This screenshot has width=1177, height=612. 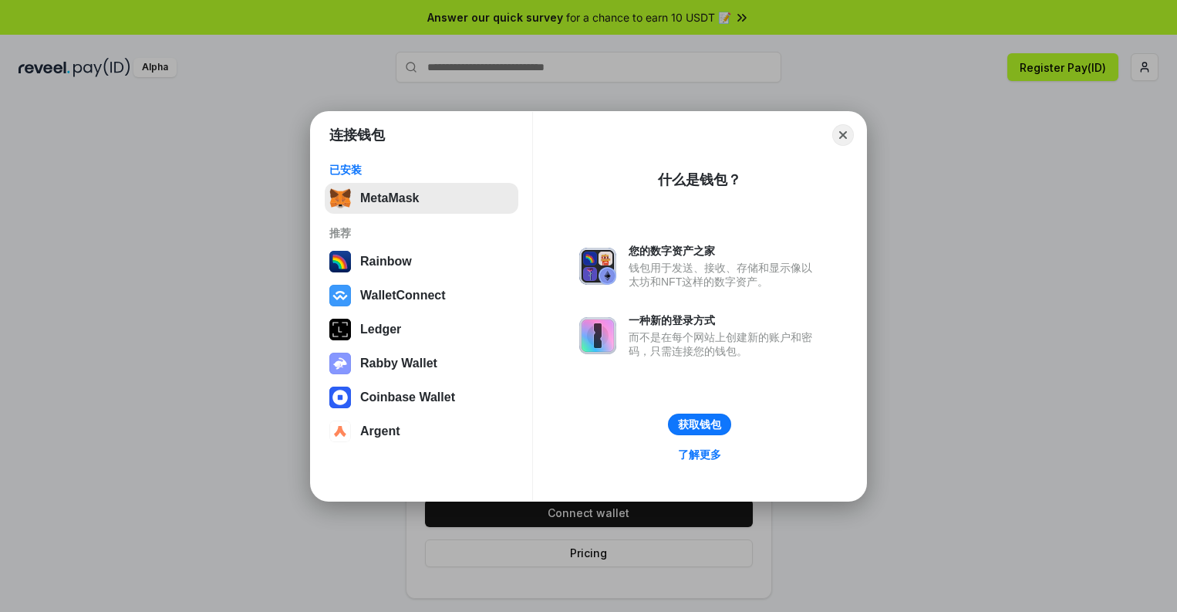 I want to click on button: Rabby Wallet, so click(x=421, y=363).